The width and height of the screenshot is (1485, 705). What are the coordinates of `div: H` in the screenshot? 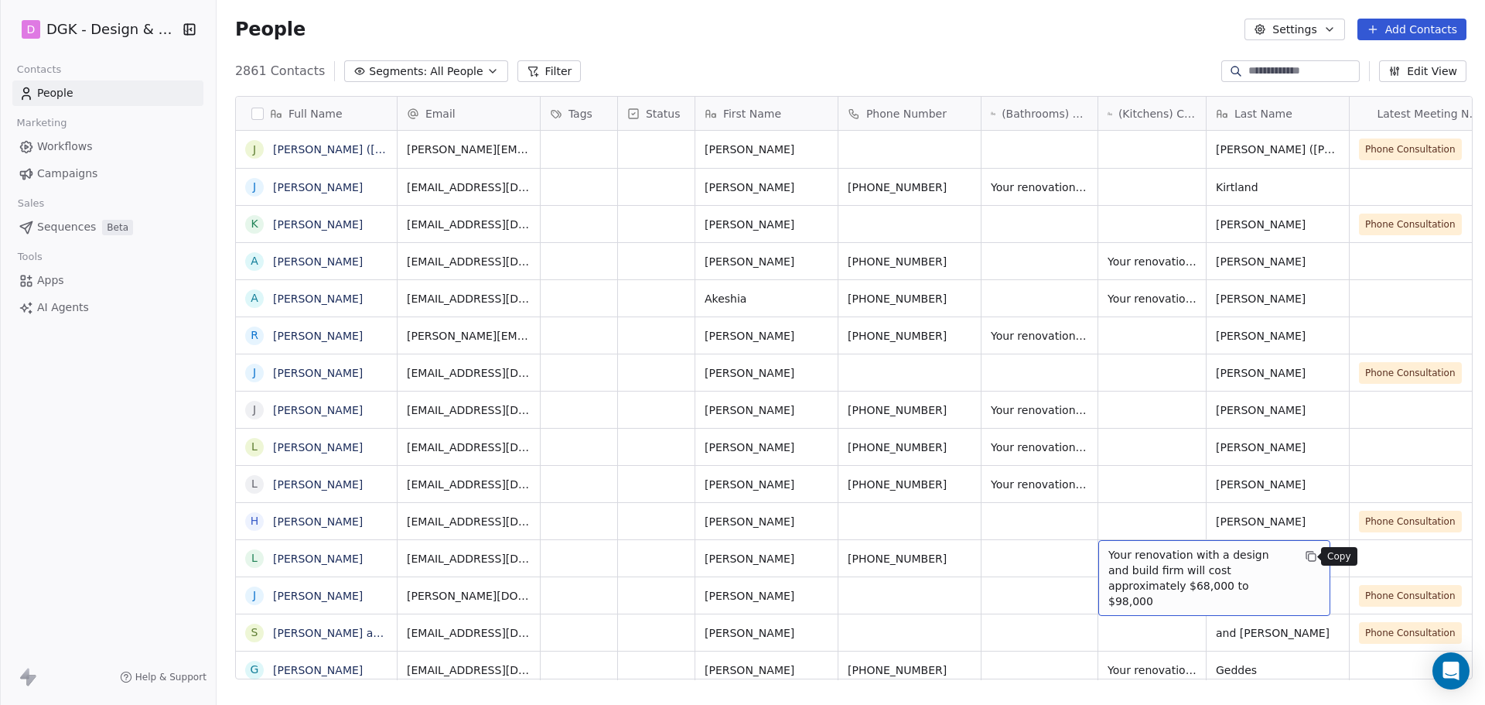 It's located at (254, 521).